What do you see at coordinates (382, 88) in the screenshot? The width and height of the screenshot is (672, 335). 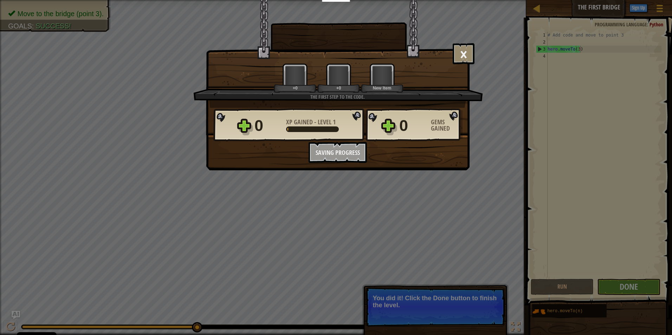 I see `div: New Item` at bounding box center [382, 88].